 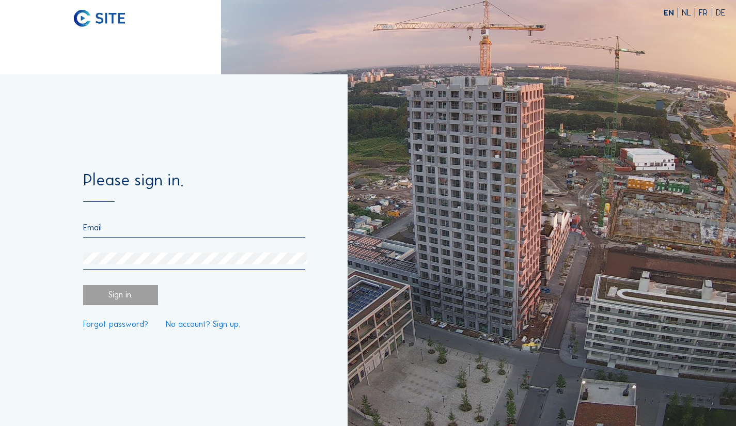 I want to click on div: Please sign in., so click(x=194, y=187).